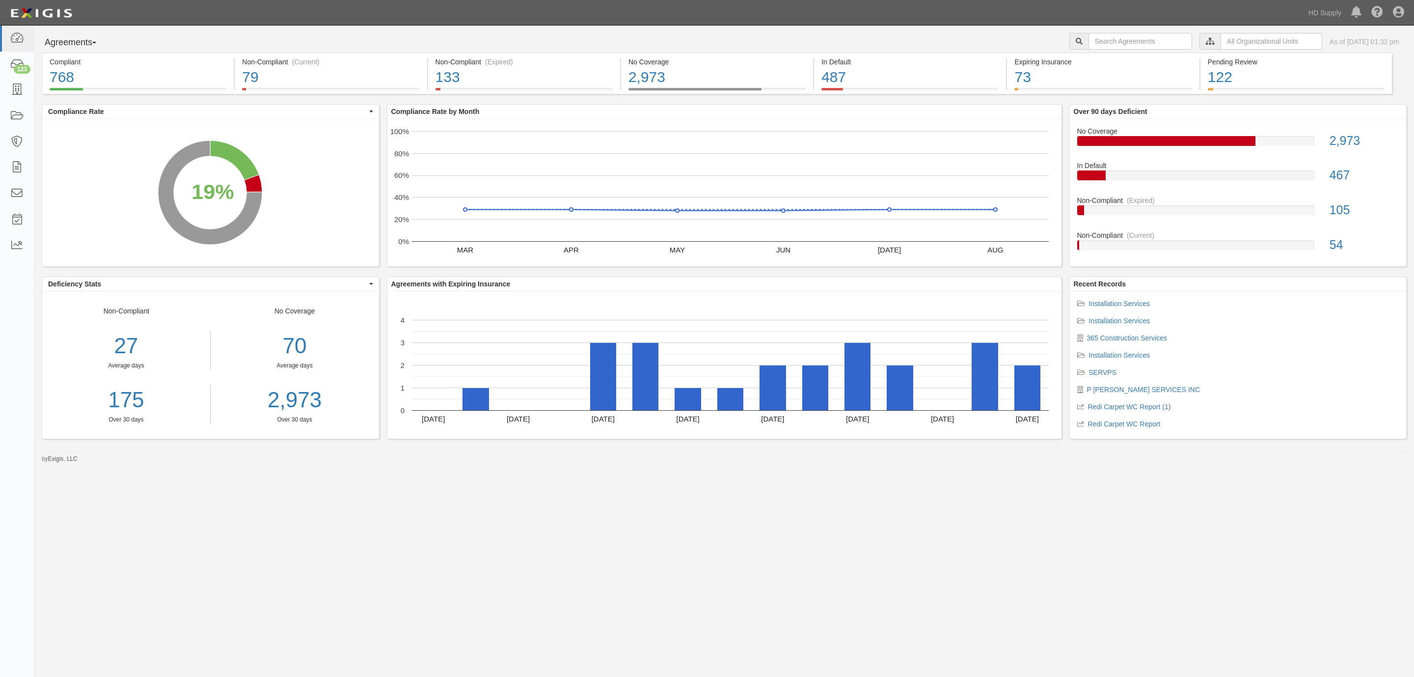  I want to click on text: 0%, so click(404, 241).